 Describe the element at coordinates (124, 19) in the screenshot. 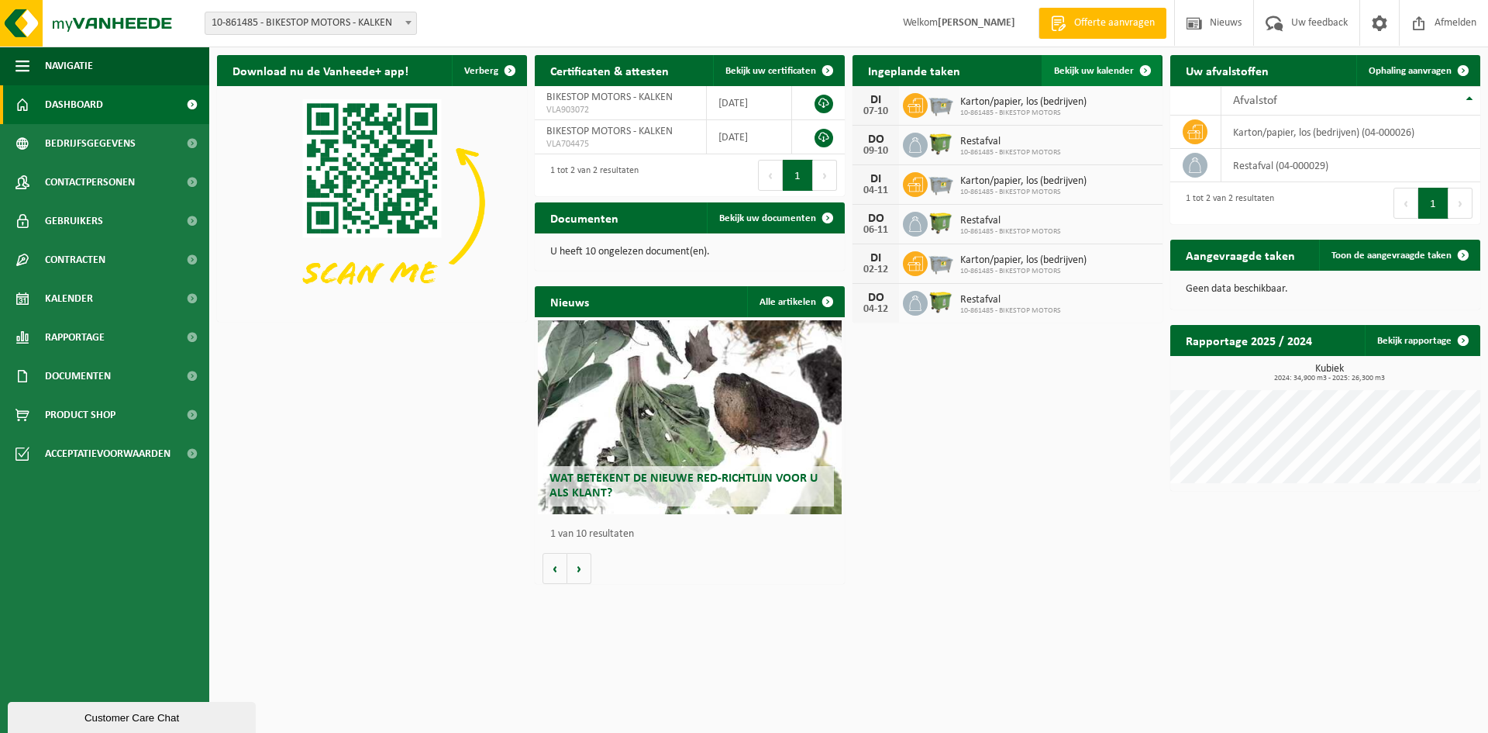

I see `div: Customer Care Chat` at that location.